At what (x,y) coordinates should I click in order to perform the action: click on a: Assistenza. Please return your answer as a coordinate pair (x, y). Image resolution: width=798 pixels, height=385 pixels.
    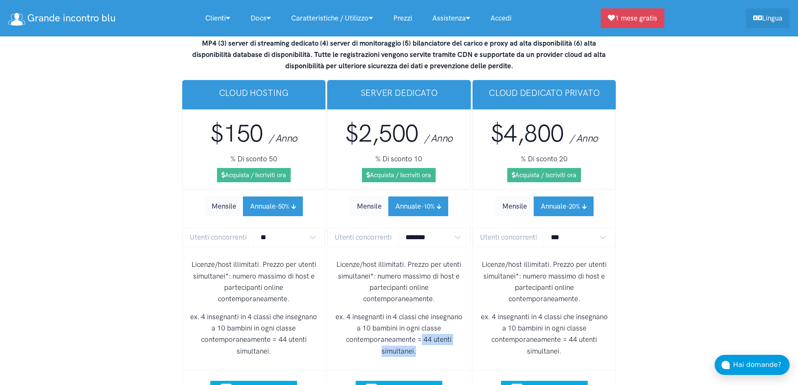
    Looking at the image, I should click on (451, 18).